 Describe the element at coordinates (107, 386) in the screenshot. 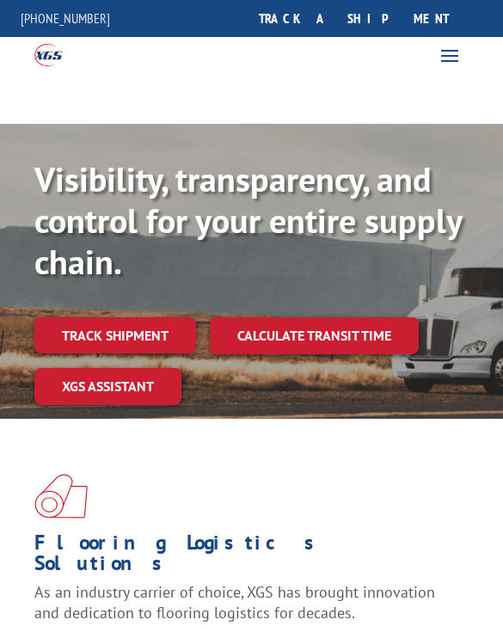

I see `a: XGS ASSISTANT` at that location.